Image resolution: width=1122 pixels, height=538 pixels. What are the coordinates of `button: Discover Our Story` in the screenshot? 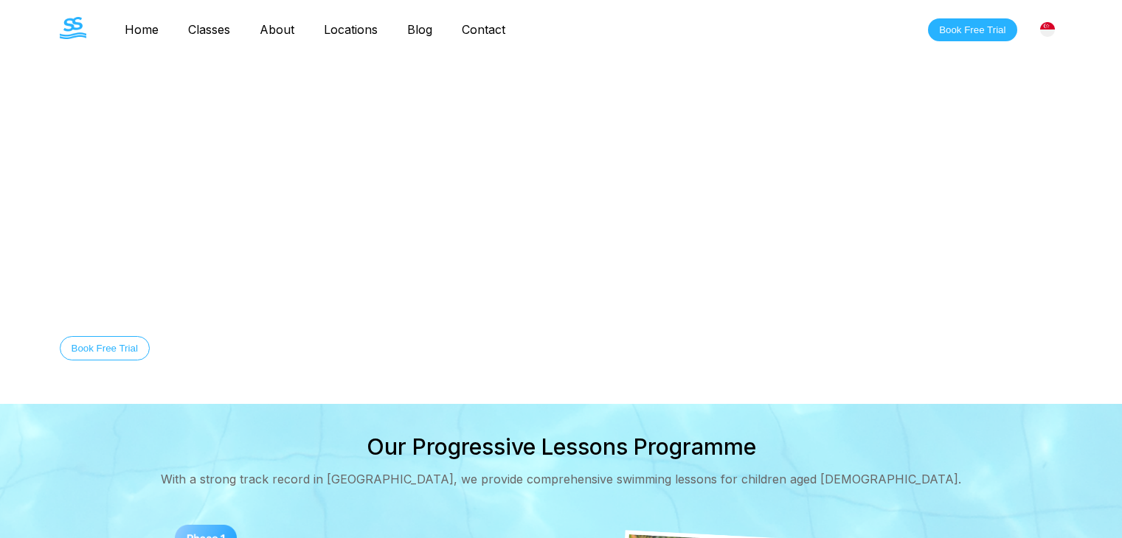 It's located at (218, 348).